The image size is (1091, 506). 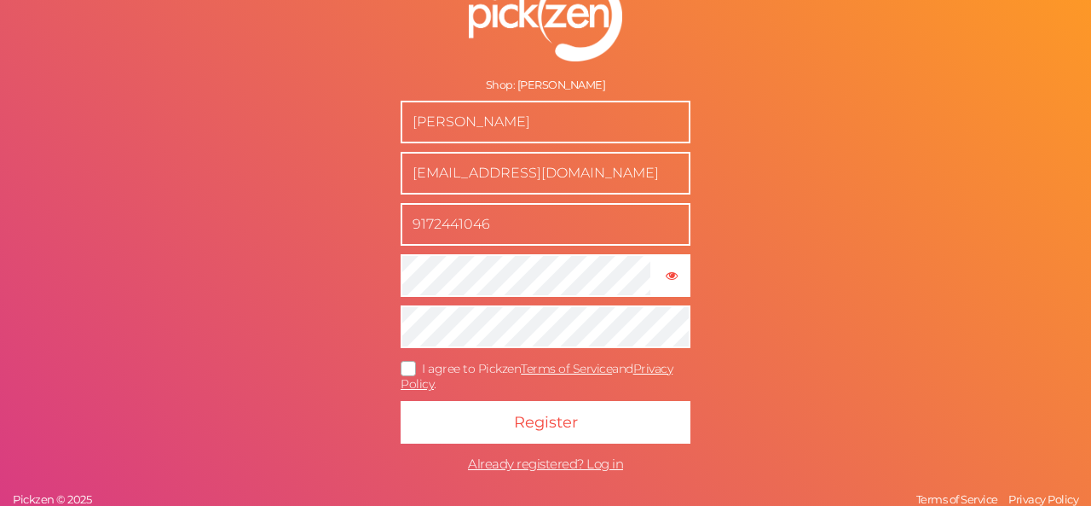 What do you see at coordinates (546, 422) in the screenshot?
I see `button: Register` at bounding box center [546, 422].